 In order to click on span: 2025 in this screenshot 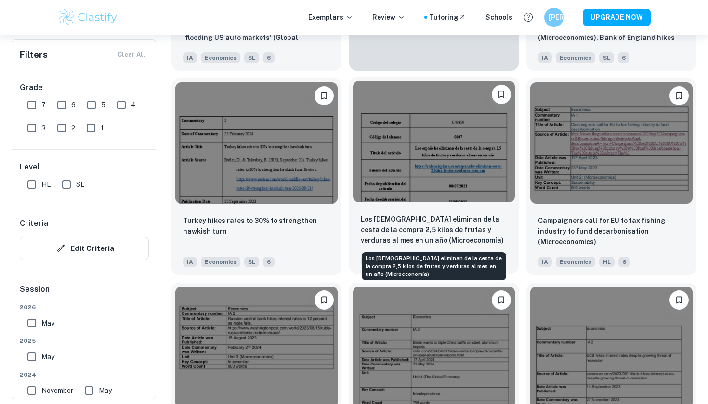, I will do `click(84, 341)`.